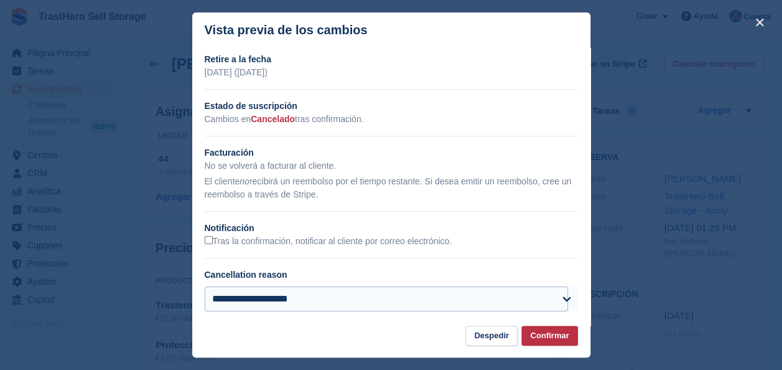 This screenshot has height=370, width=782. I want to click on p: Cambios en tras confirmación., so click(392, 119).